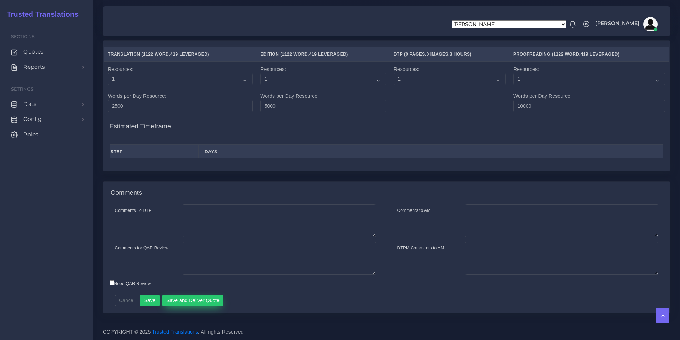 The image size is (680, 340). Describe the element at coordinates (46, 119) in the screenshot. I see `a: Config` at that location.